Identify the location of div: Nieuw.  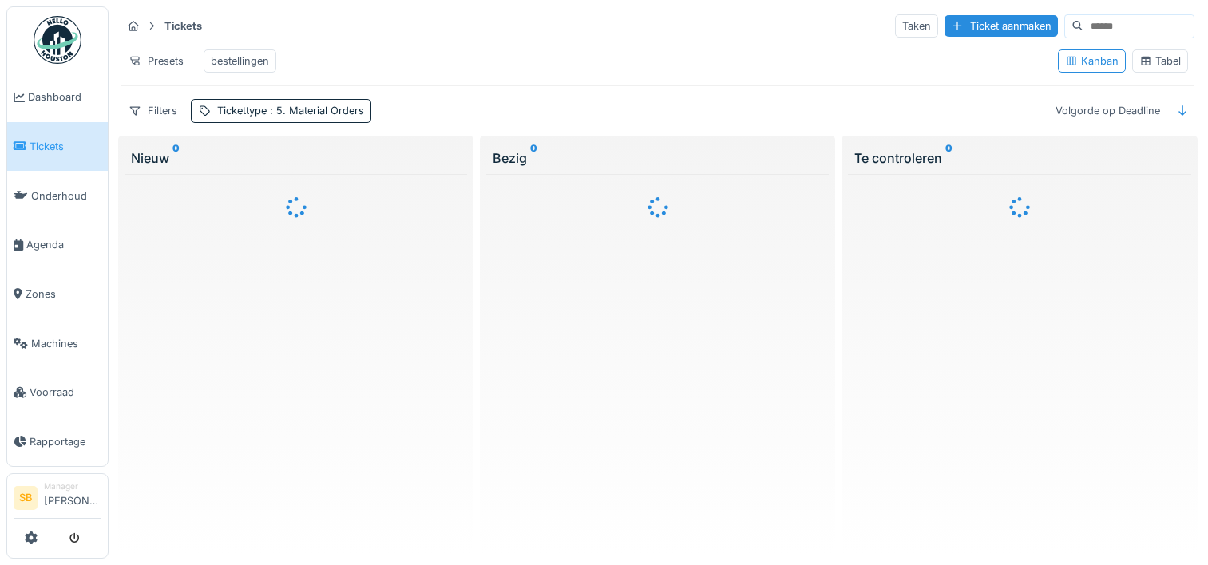
(296, 158).